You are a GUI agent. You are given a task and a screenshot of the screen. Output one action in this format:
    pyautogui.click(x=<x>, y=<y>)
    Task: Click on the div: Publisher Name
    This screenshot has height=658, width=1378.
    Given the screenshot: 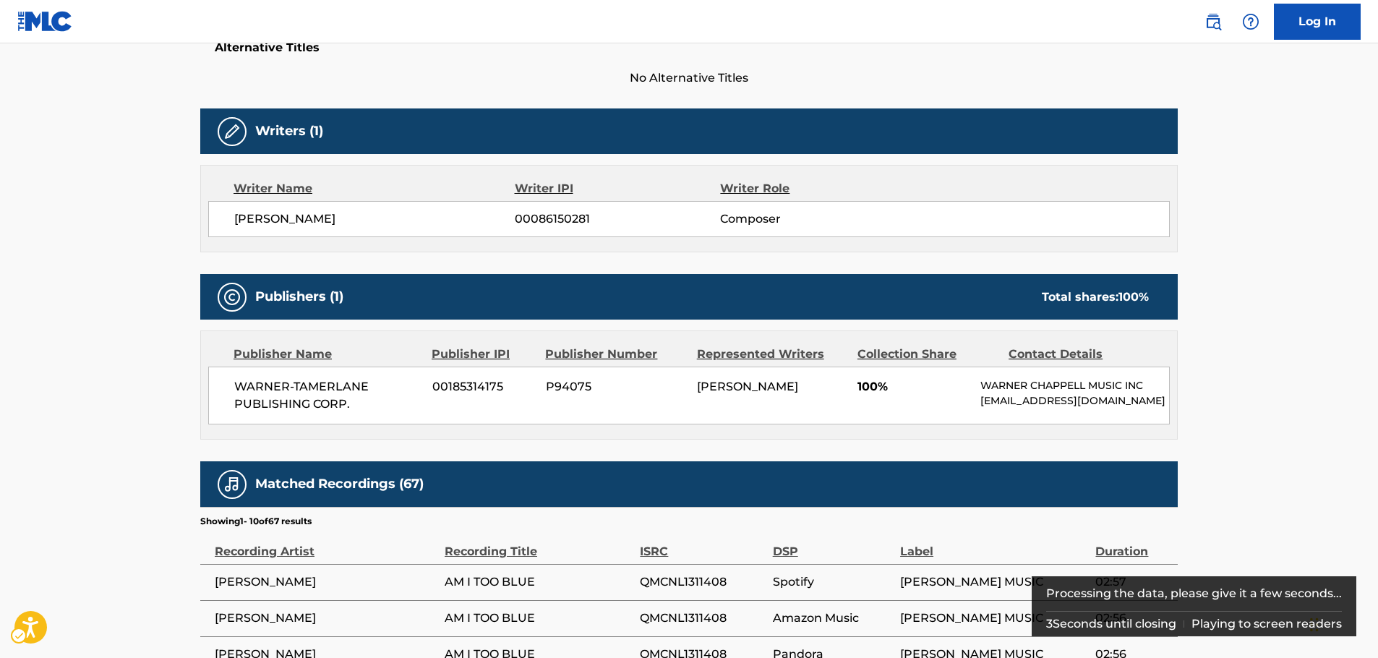 What is the action you would take?
    pyautogui.click(x=327, y=354)
    